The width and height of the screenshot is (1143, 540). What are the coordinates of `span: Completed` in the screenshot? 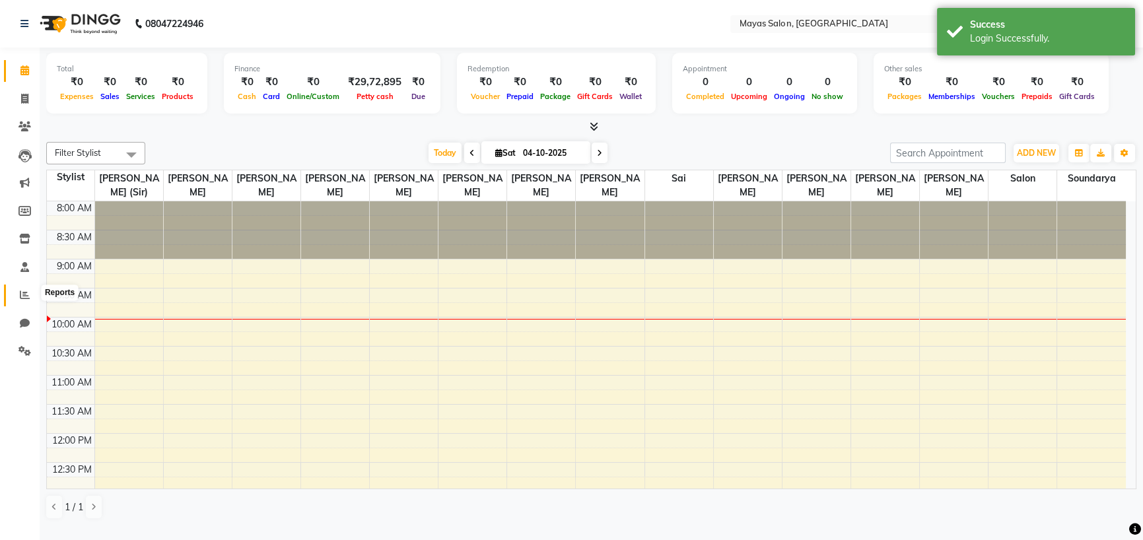 It's located at (705, 96).